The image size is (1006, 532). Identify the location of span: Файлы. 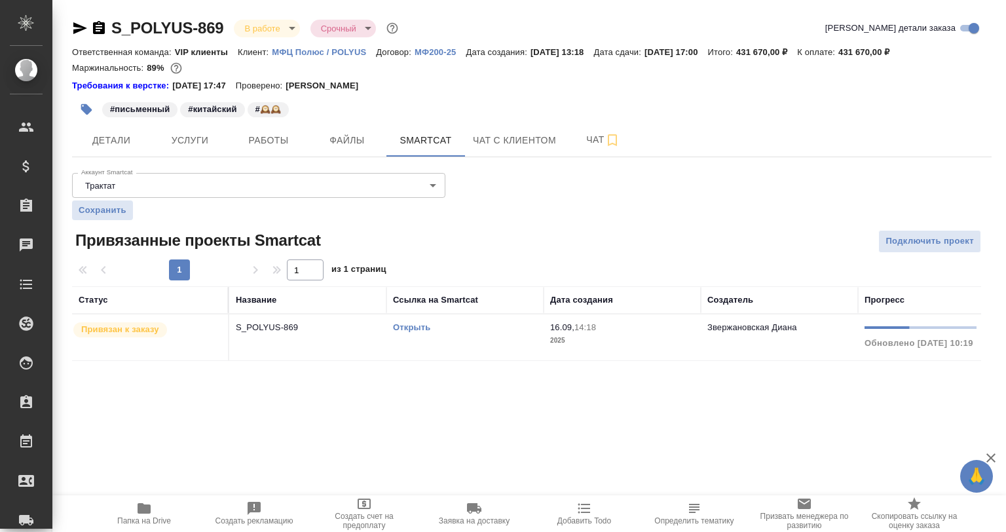
(347, 140).